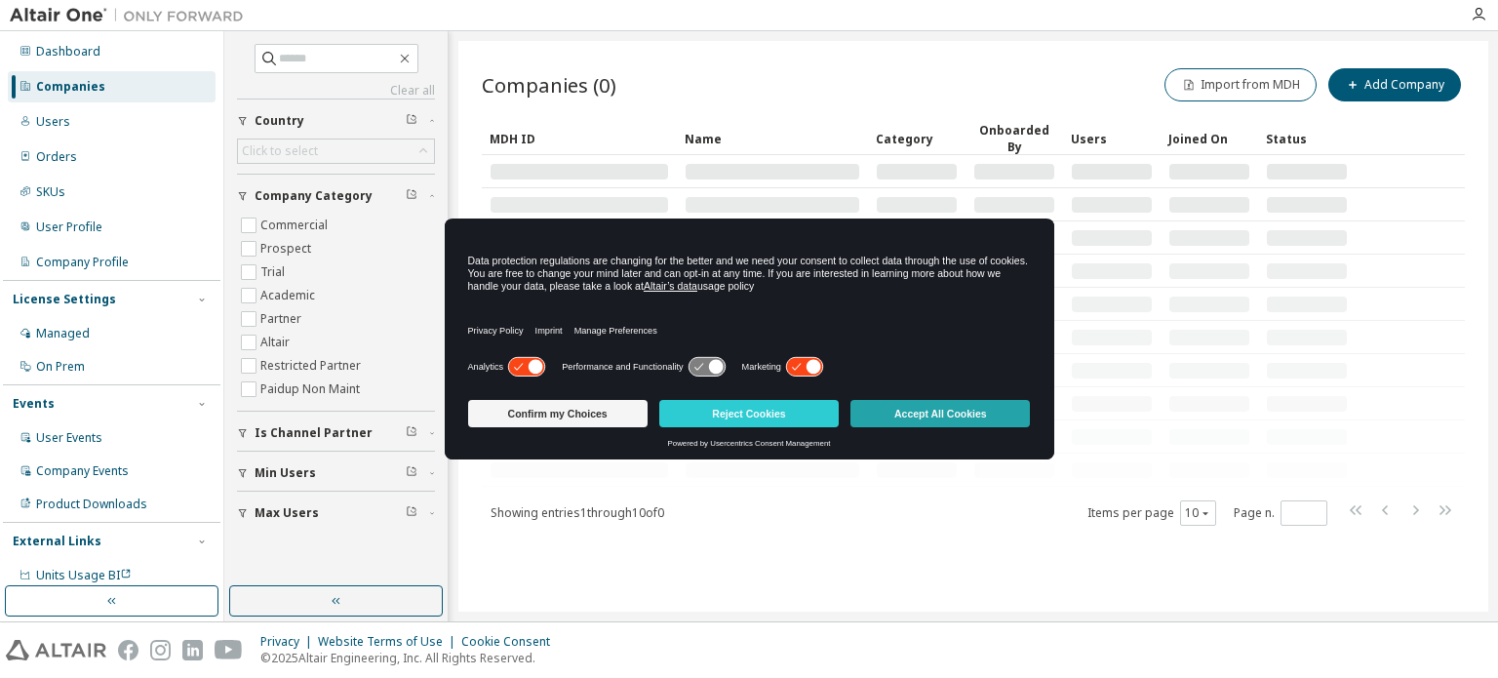 This screenshot has height=678, width=1498. Describe the element at coordinates (511, 642) in the screenshot. I see `div: Cookie Consent` at that location.